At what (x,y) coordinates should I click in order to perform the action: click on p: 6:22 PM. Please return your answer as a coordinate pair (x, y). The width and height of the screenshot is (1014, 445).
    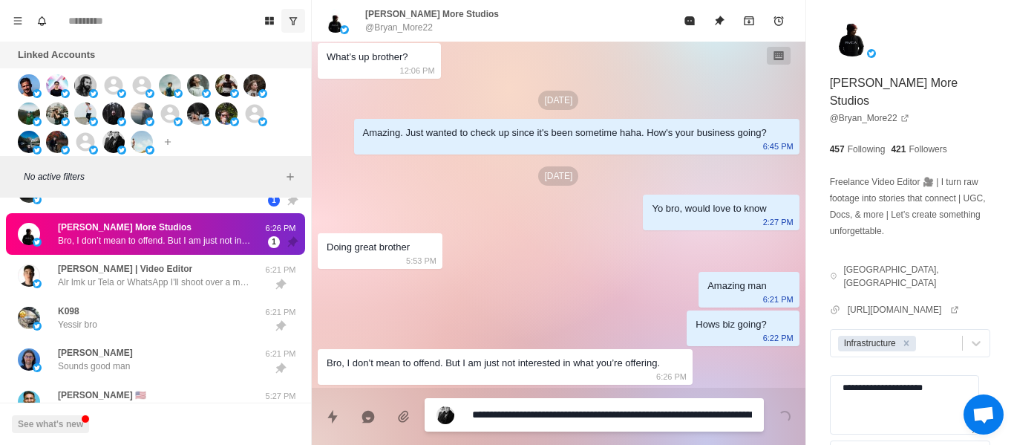
    Looking at the image, I should click on (778, 338).